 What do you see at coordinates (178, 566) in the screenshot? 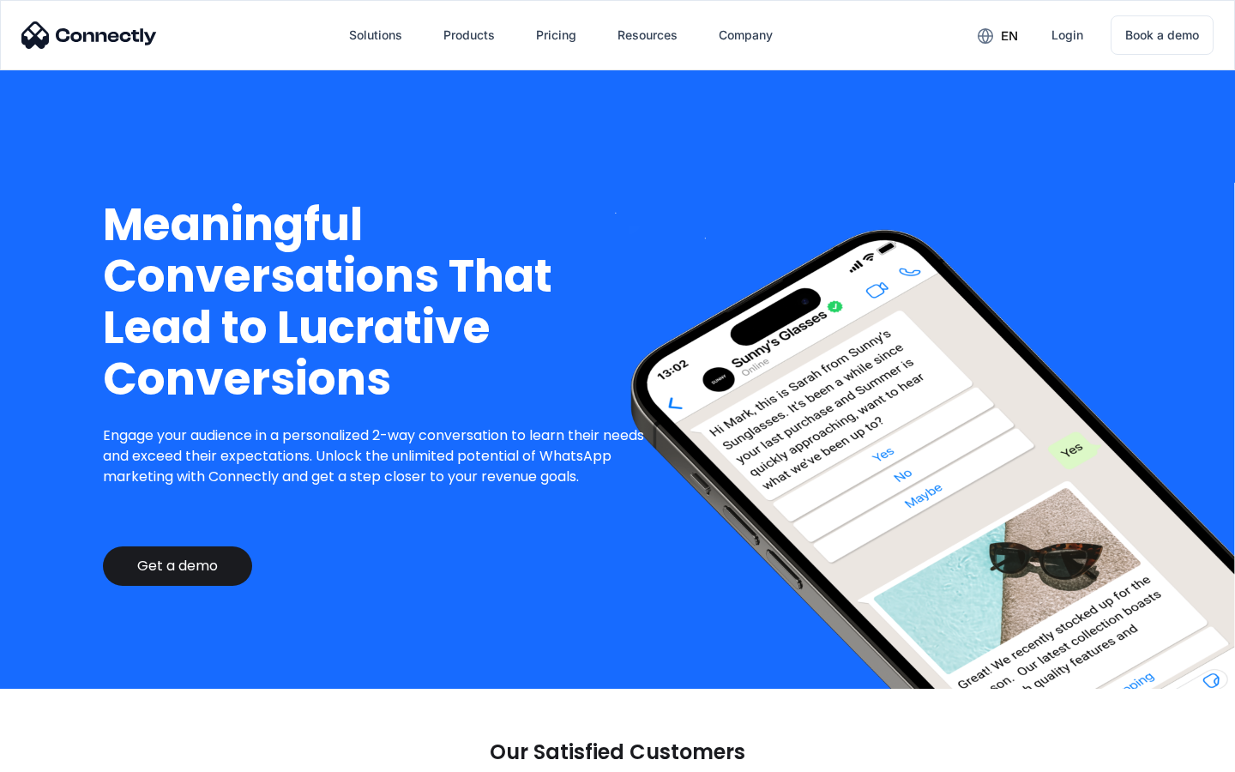
I see `a: Get a demo` at bounding box center [178, 566].